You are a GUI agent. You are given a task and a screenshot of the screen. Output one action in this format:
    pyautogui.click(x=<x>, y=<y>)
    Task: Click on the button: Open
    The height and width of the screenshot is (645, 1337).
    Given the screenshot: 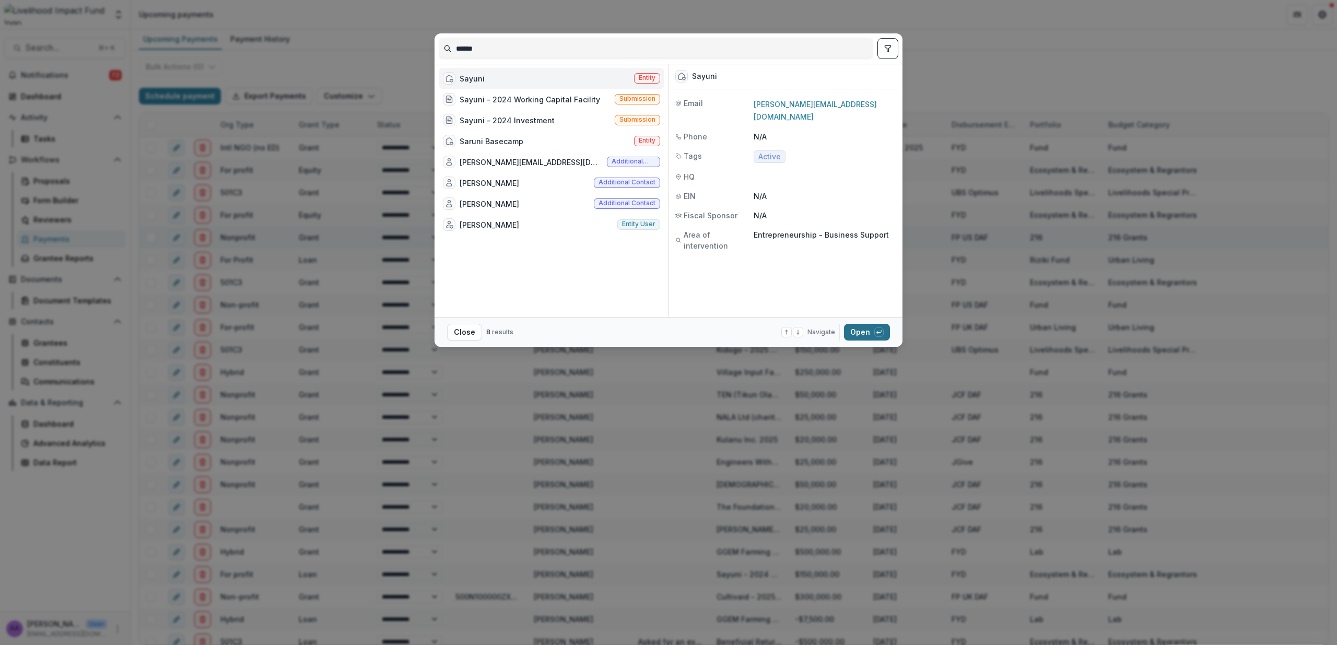 What is the action you would take?
    pyautogui.click(x=867, y=332)
    